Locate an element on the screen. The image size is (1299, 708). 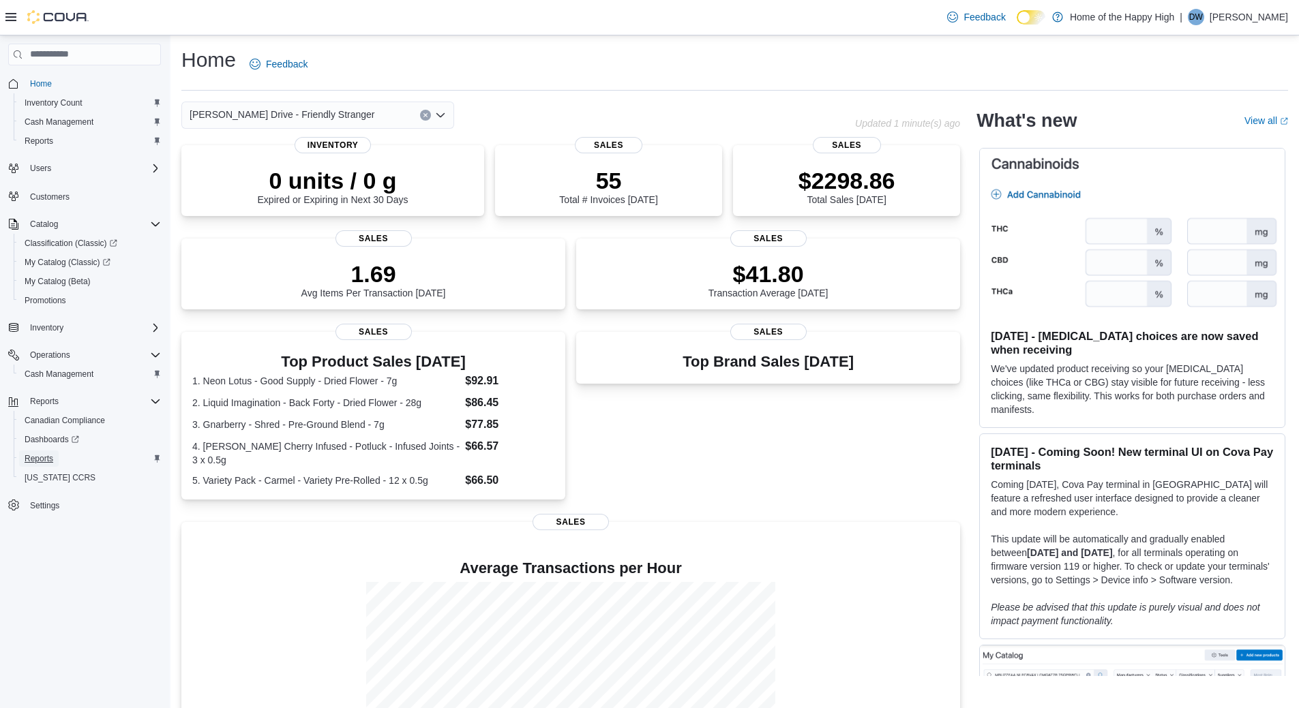
a: Inventory Count is located at coordinates (53, 103).